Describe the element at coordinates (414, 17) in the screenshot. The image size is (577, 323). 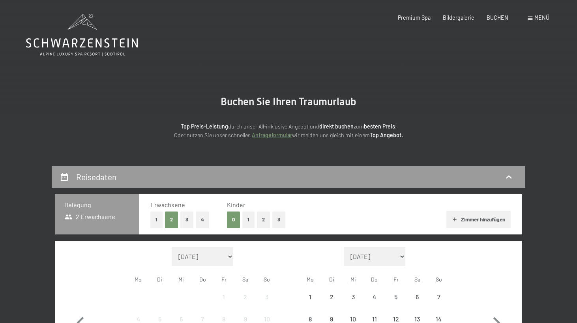
I see `a: Premium Spa` at that location.